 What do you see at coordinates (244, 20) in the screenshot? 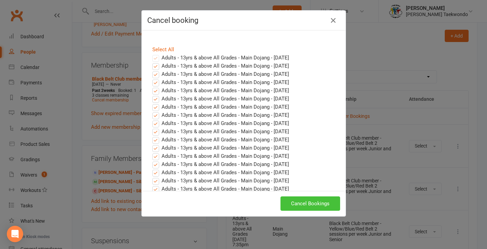
I see `h4: Cancel booking` at bounding box center [244, 20].